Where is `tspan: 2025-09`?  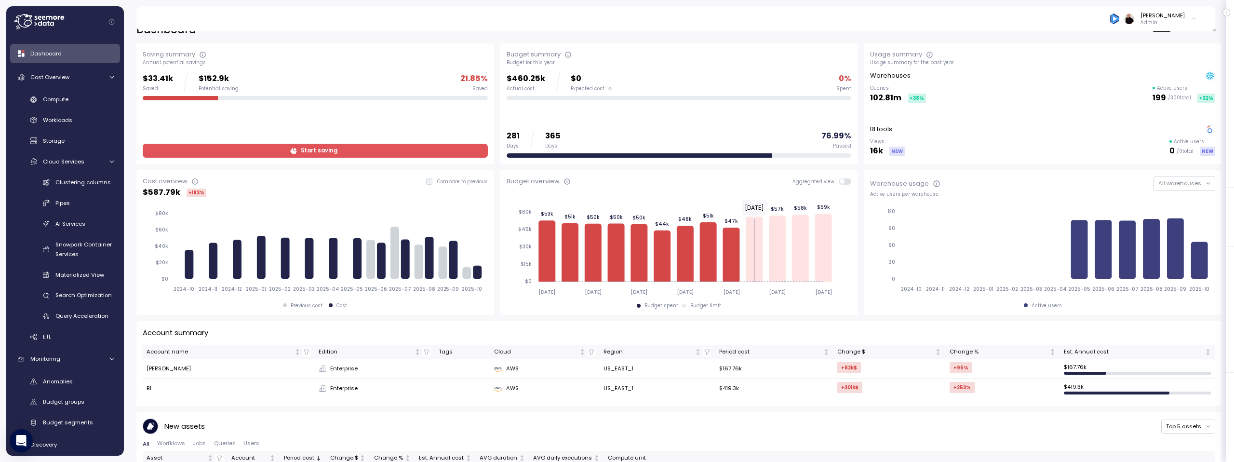 tspan: 2025-09 is located at coordinates (1176, 289).